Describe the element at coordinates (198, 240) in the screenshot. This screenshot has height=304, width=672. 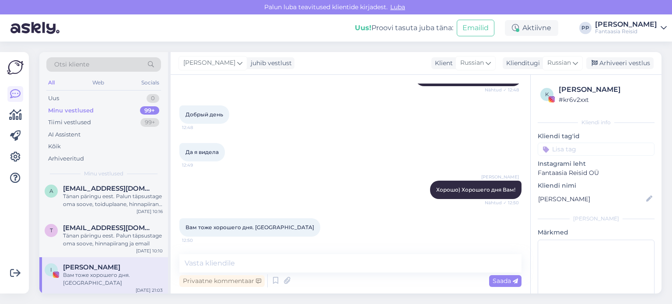
I see `span: 12:50` at that location.